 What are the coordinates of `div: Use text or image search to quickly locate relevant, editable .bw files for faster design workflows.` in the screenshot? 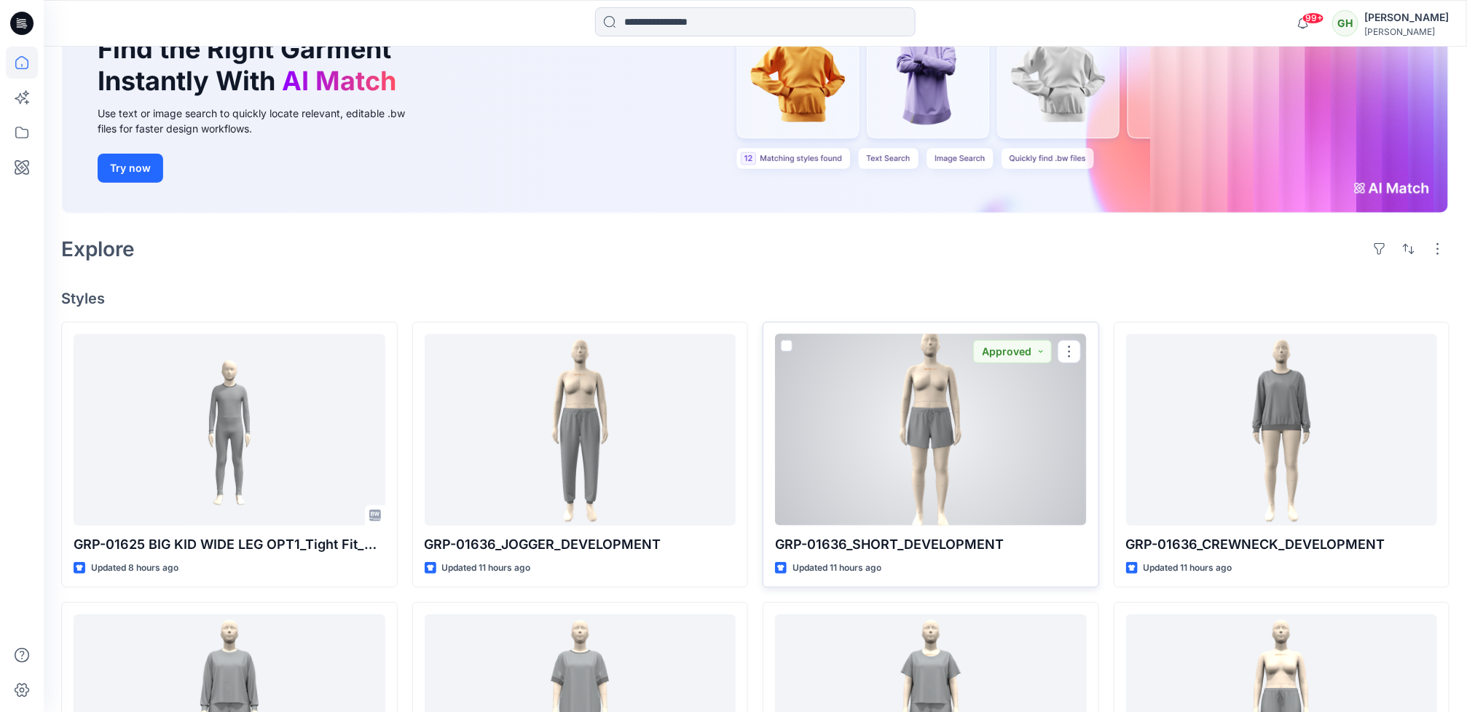 It's located at (261, 121).